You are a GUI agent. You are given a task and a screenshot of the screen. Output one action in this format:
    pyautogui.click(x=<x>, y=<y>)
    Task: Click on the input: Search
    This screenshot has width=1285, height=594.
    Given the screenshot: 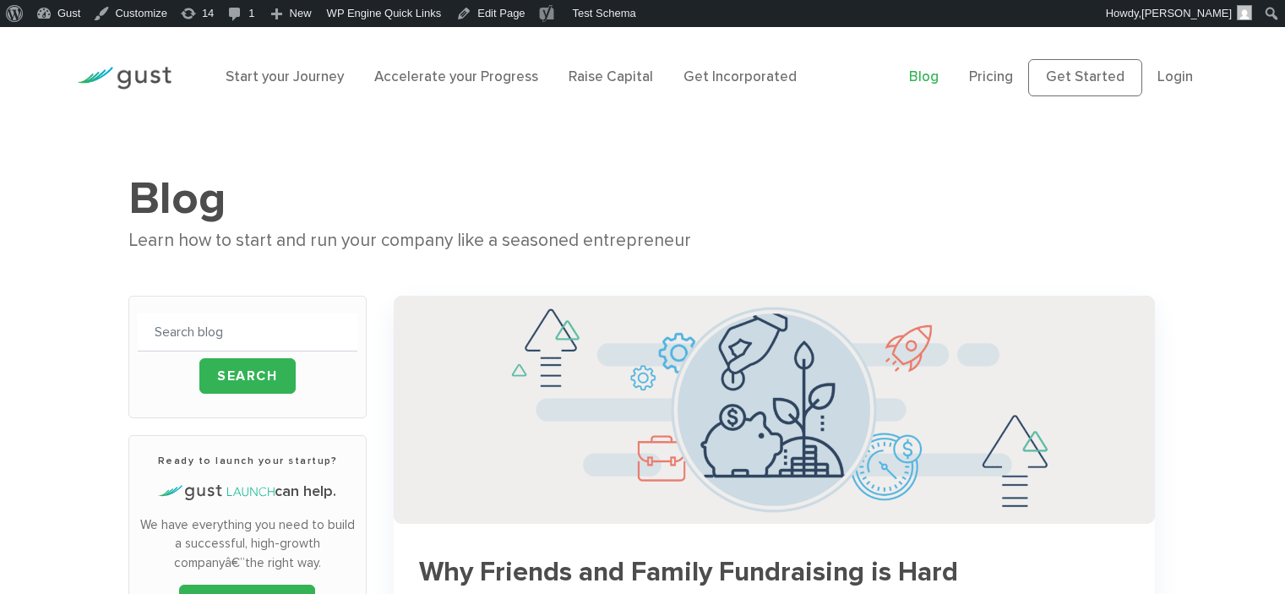 What is the action you would take?
    pyautogui.click(x=247, y=376)
    